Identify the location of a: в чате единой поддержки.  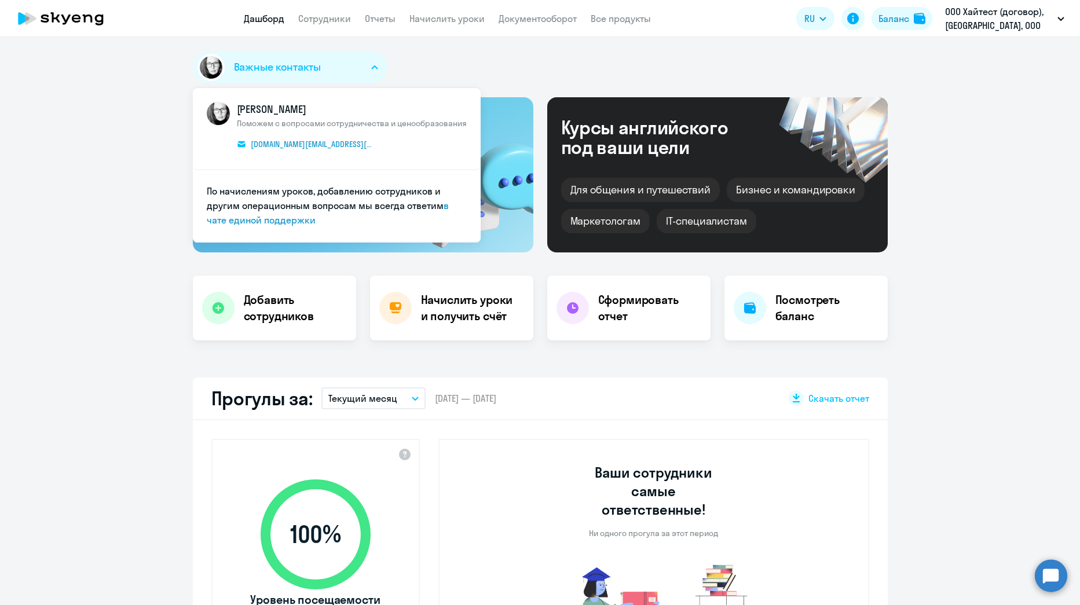
(328, 213).